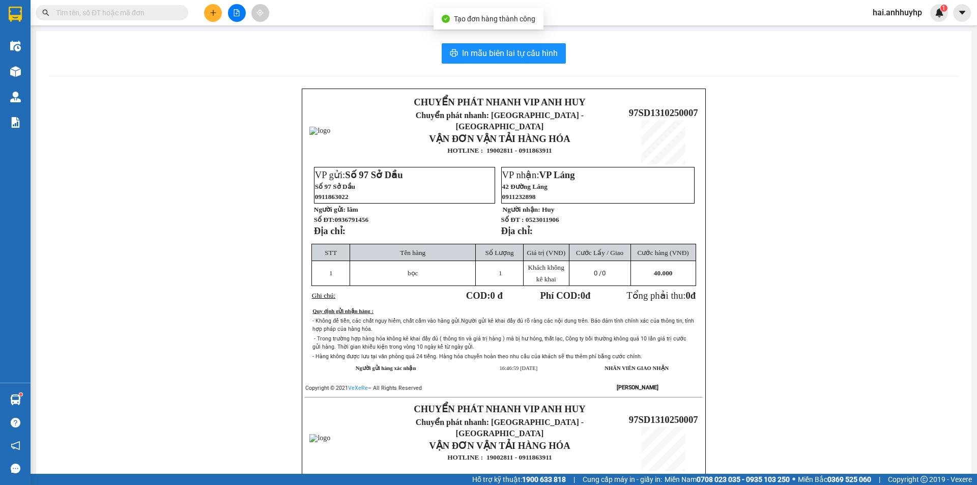 The width and height of the screenshot is (977, 485). What do you see at coordinates (260, 13) in the screenshot?
I see `span: aim` at bounding box center [260, 13].